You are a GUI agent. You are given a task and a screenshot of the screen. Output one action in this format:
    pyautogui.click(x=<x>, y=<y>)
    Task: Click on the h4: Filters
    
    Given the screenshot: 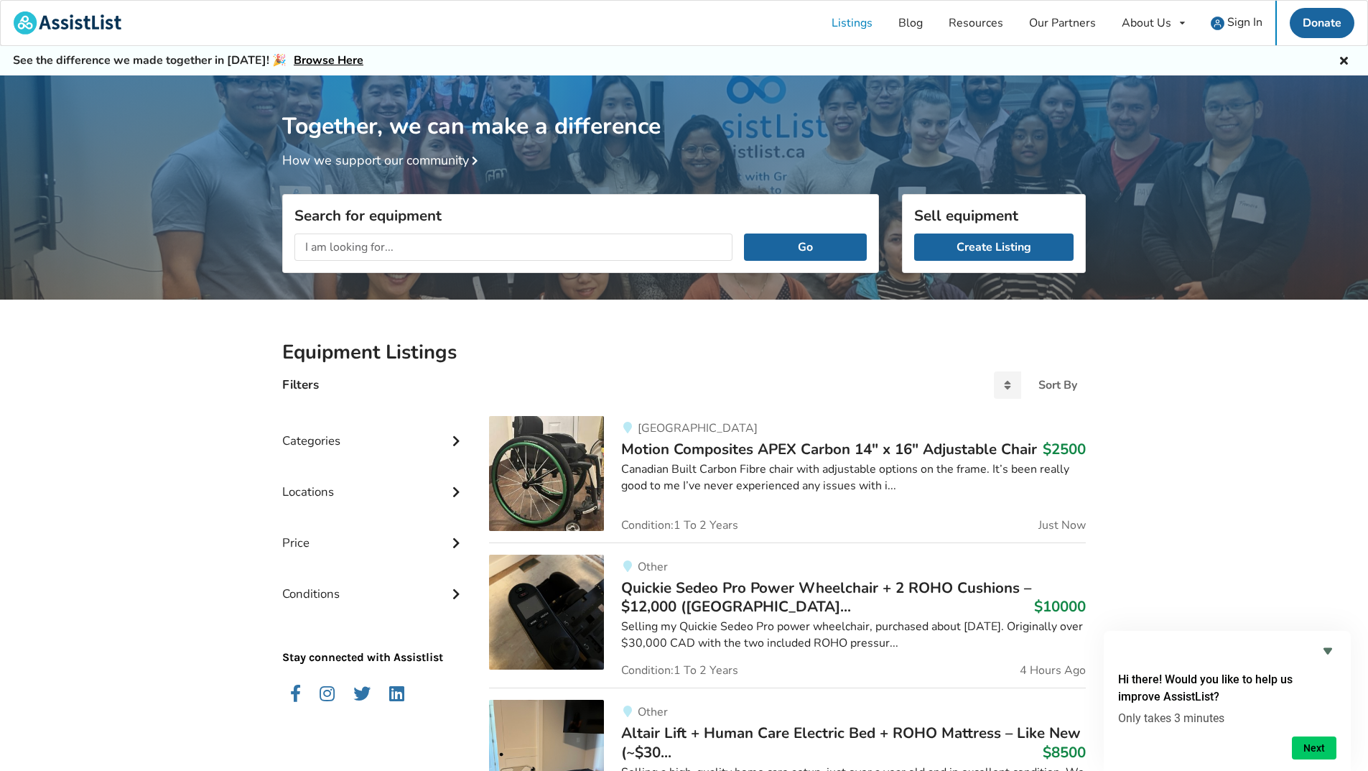 What is the action you would take?
    pyautogui.click(x=300, y=384)
    